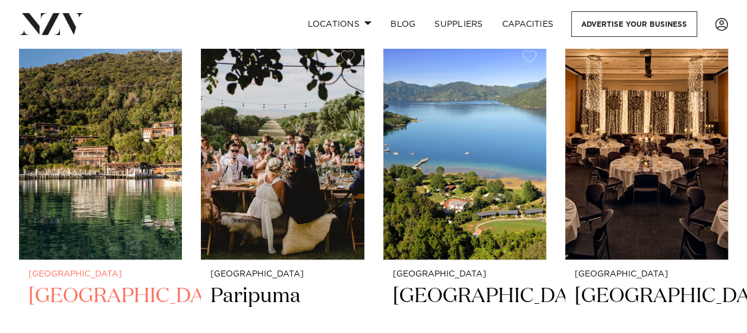  What do you see at coordinates (403, 24) in the screenshot?
I see `a: BLOG` at bounding box center [403, 24].